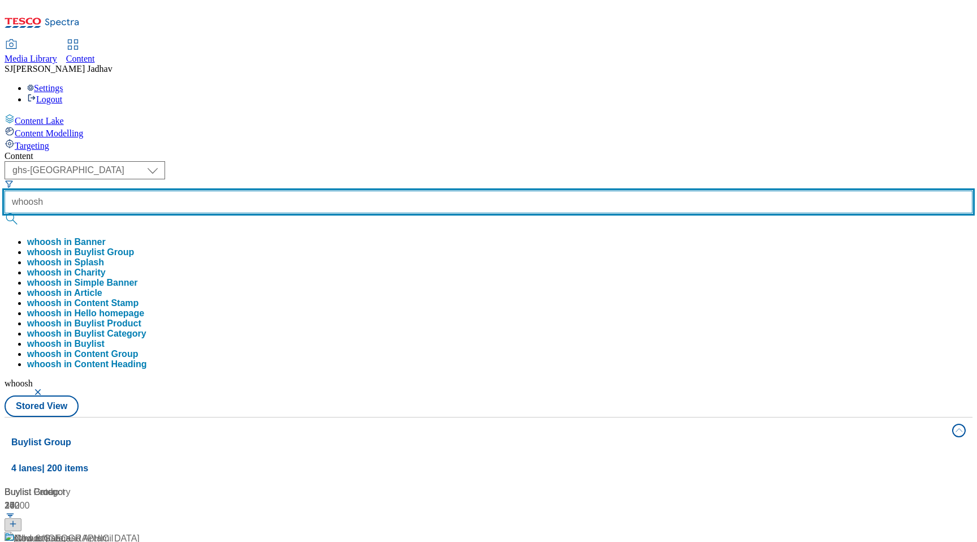  What do you see at coordinates (80, 58) in the screenshot?
I see `span: Content` at bounding box center [80, 58].